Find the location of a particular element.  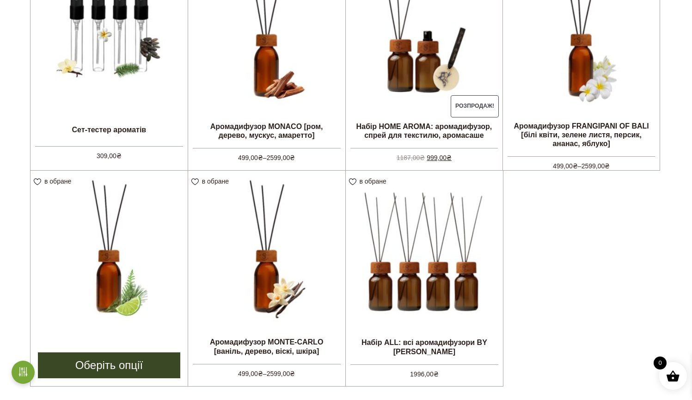

h2: Набір HOME AROMA: аромадифузор, спрей для текстилю, аромасаше is located at coordinates (424, 131).